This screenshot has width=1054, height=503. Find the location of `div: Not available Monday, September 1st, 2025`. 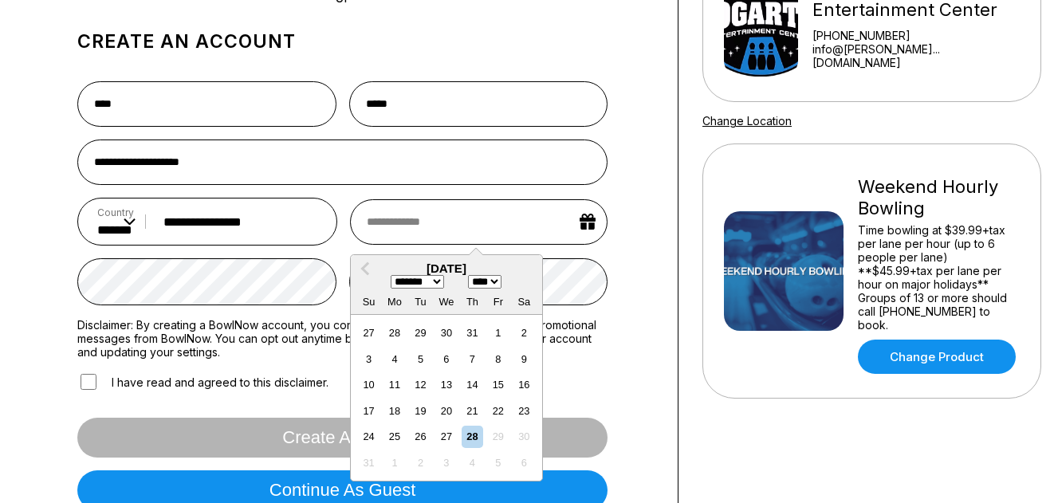

div: Not available Monday, September 1st, 2025 is located at coordinates (394, 462).